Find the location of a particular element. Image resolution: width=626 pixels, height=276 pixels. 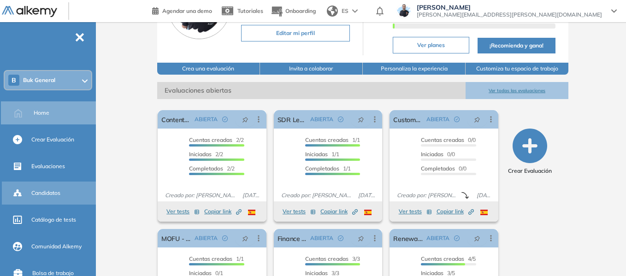

a: MOFU - MX is located at coordinates (176, 238).